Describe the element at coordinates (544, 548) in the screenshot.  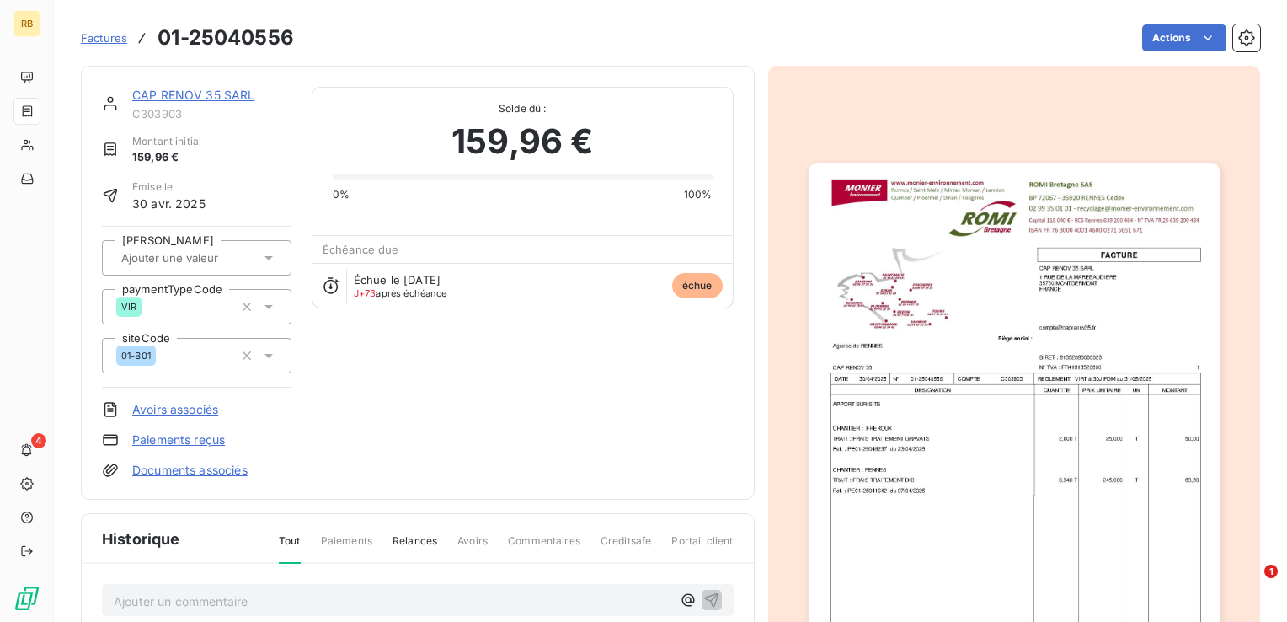
I see `span: Commentaires` at that location.